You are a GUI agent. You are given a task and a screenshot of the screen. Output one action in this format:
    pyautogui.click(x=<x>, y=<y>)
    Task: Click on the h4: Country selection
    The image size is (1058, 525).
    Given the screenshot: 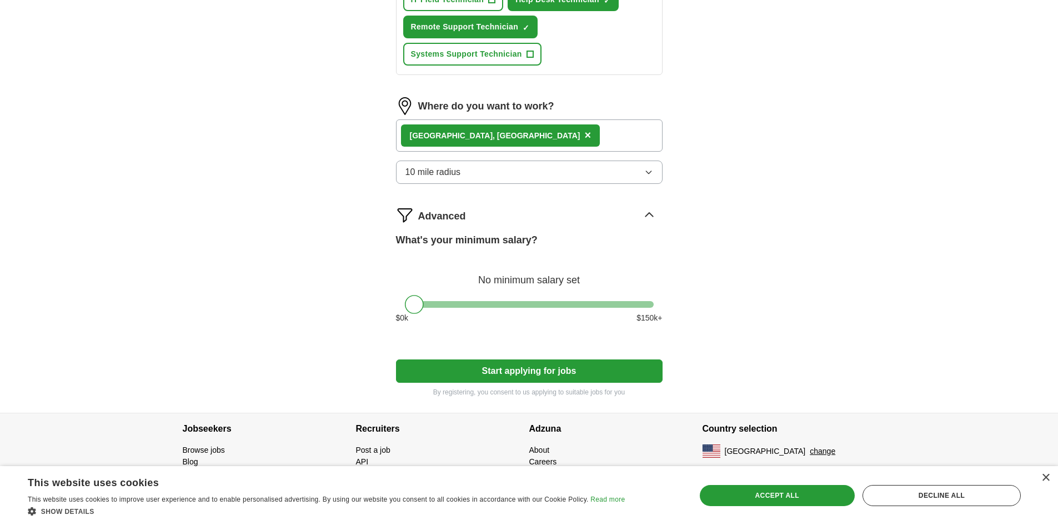 What is the action you would take?
    pyautogui.click(x=789, y=429)
    